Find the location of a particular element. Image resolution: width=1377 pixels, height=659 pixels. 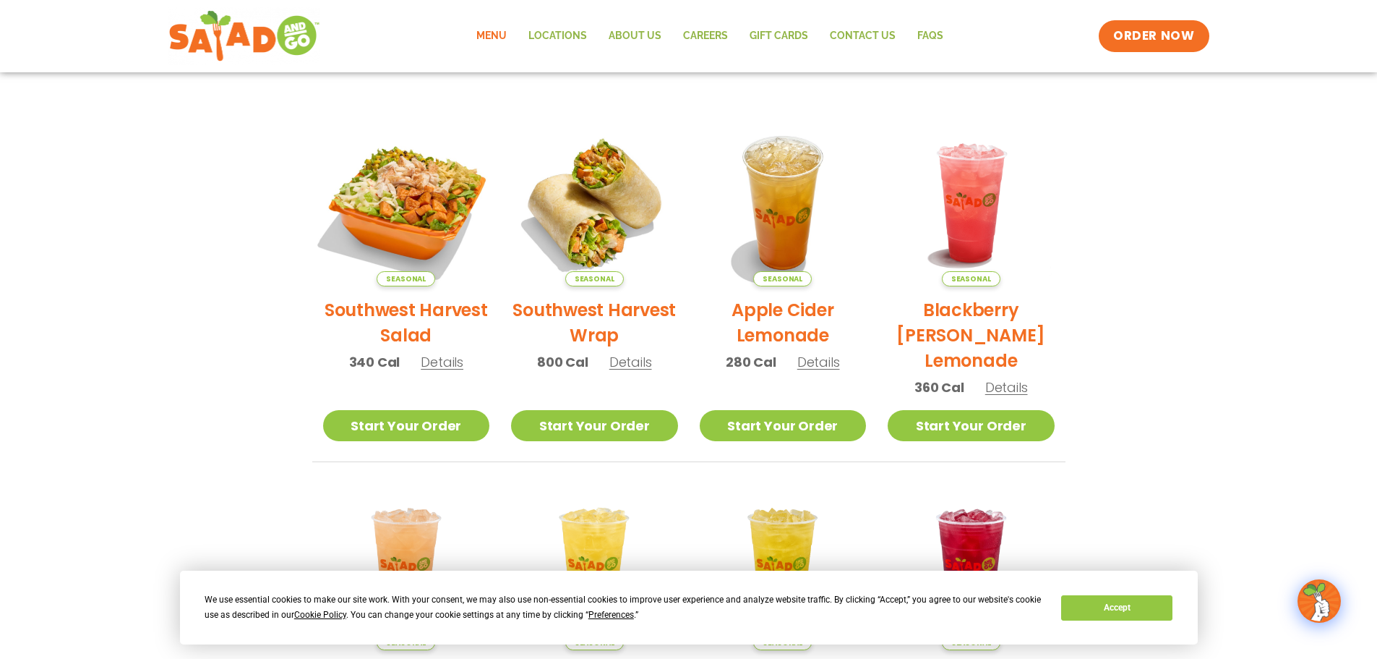

nav: Menu is located at coordinates (710, 36).